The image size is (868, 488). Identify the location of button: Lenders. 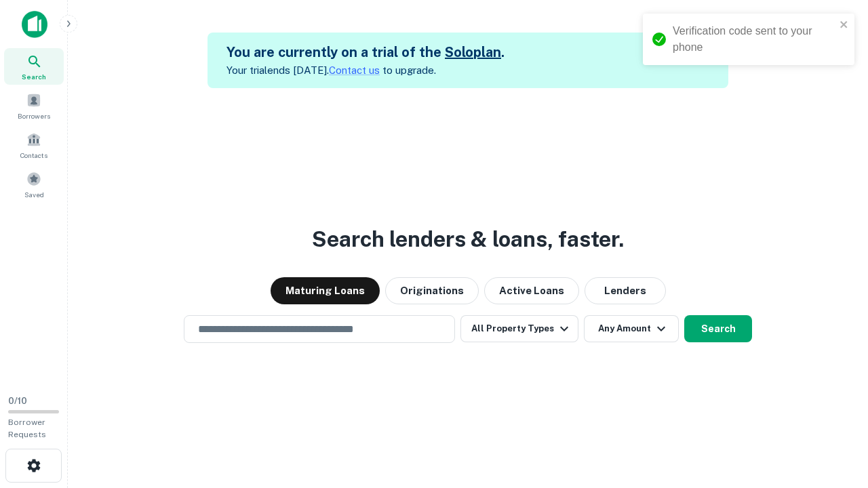
(625, 291).